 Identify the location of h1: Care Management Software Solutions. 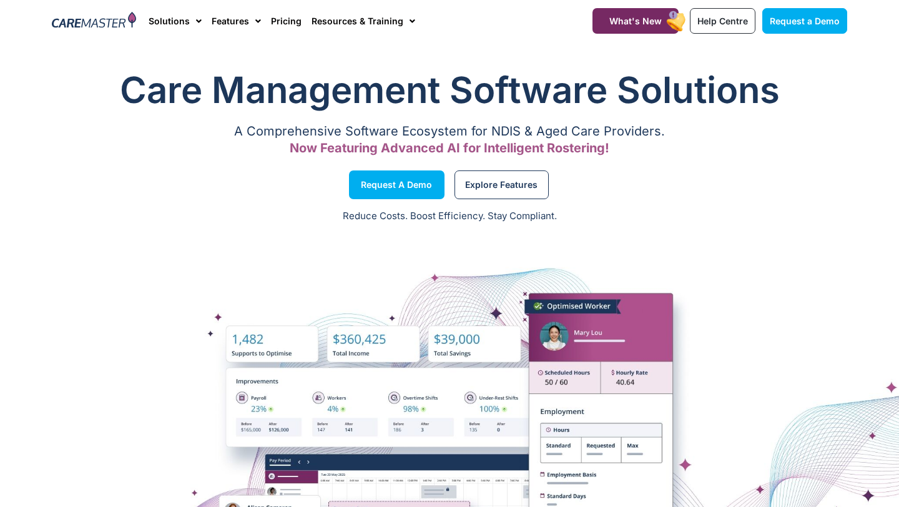
(450, 90).